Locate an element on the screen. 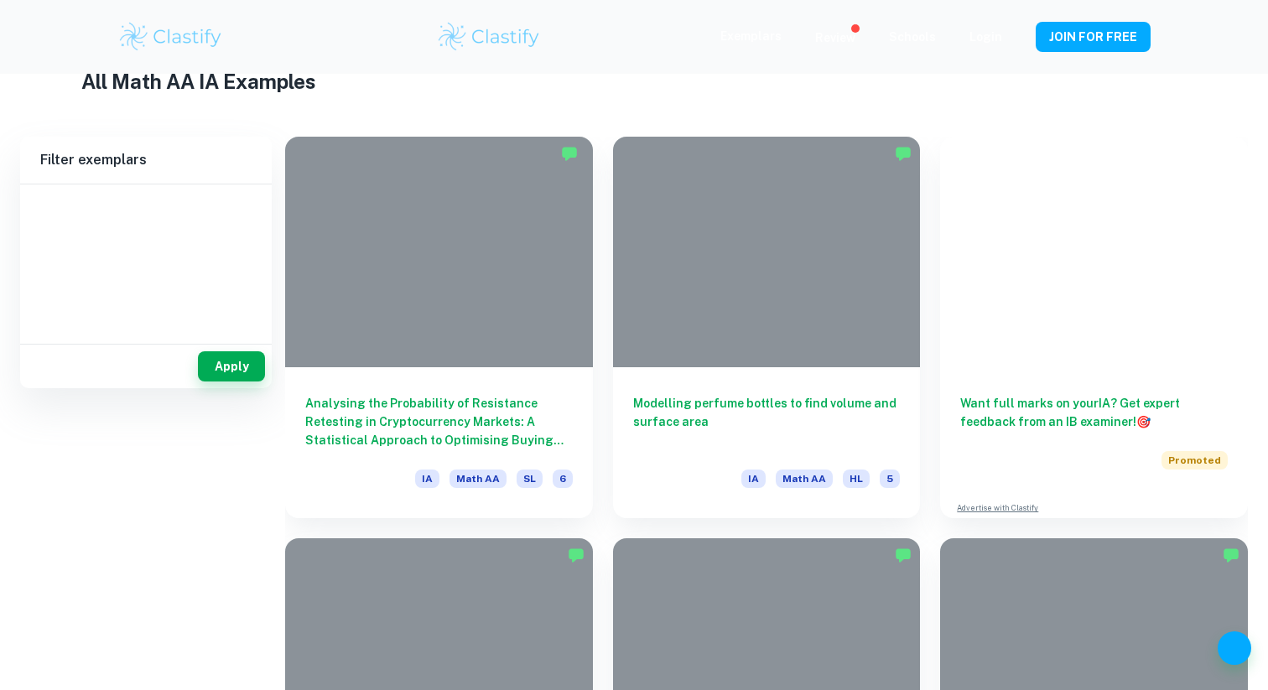  span: 5 is located at coordinates (890, 479).